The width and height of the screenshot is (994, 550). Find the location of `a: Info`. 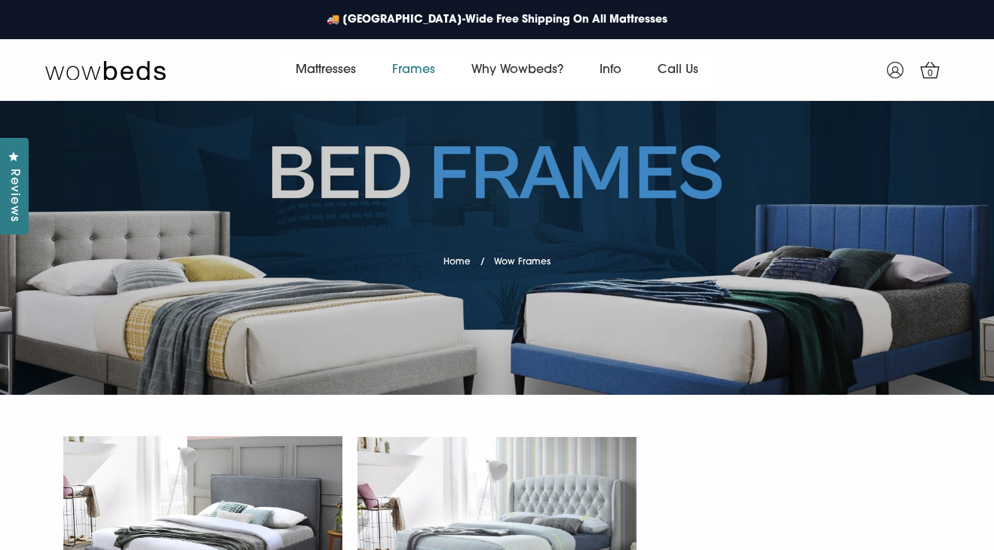

a: Info is located at coordinates (610, 70).